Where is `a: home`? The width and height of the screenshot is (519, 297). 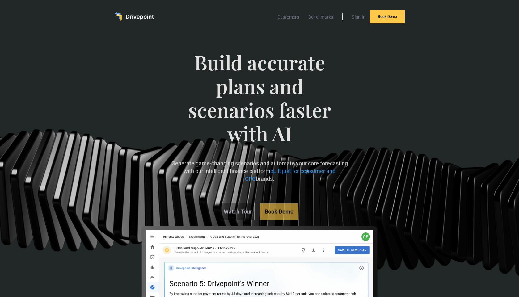
a: home is located at coordinates (134, 17).